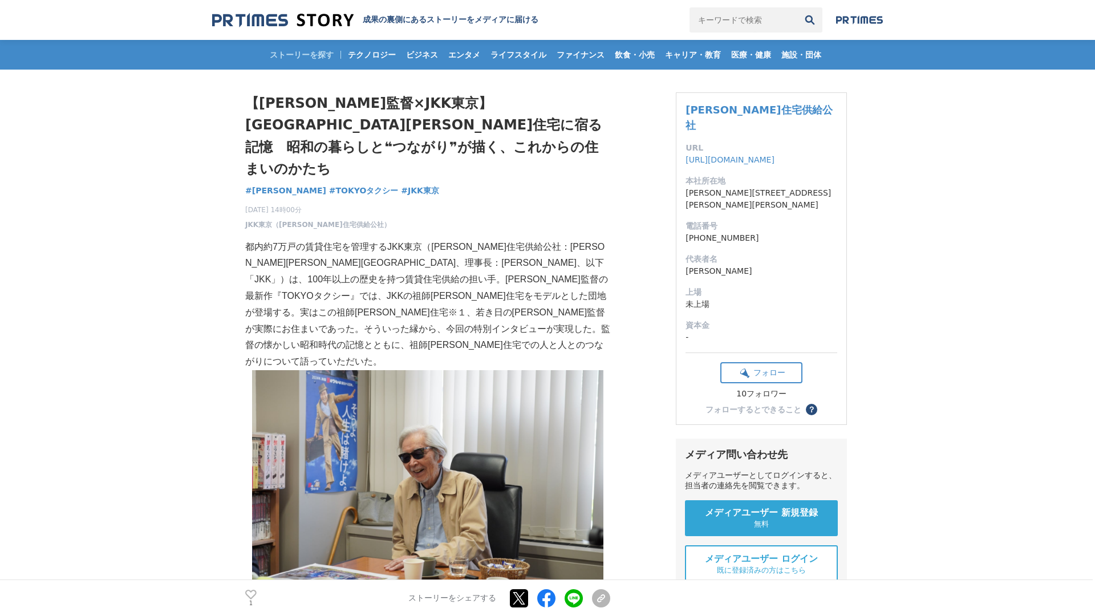 The image size is (1095, 616). What do you see at coordinates (761, 481) in the screenshot?
I see `div: メディアユーザーとしてログインすると、担当者の連絡先を閲覧できます。` at bounding box center [761, 481].